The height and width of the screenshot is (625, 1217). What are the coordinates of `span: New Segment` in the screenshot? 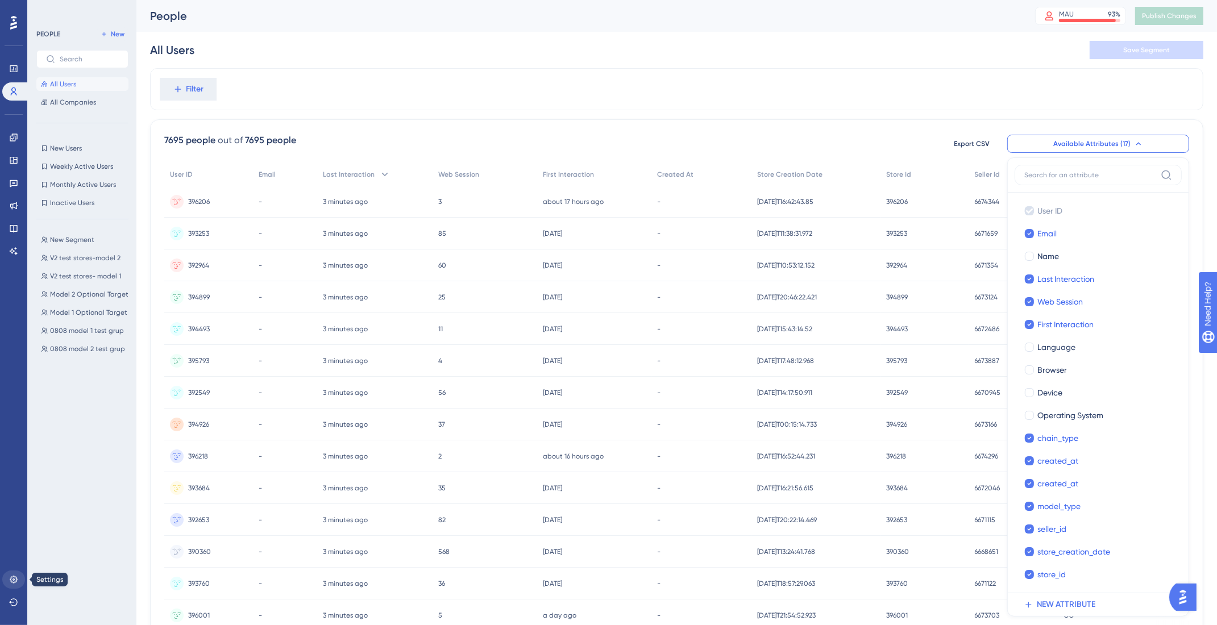 It's located at (72, 240).